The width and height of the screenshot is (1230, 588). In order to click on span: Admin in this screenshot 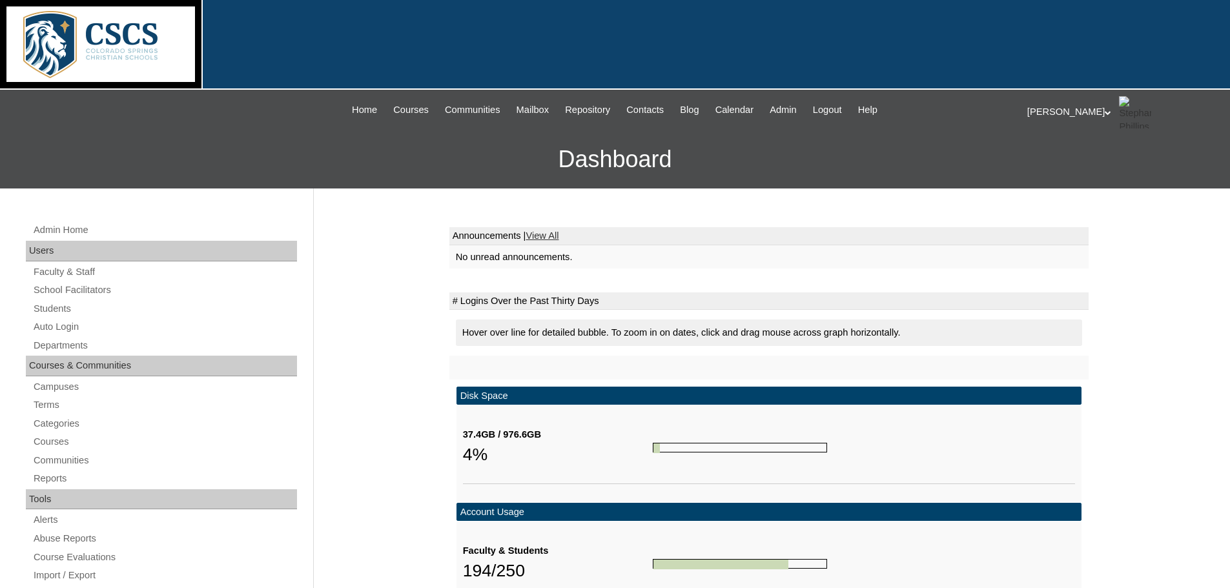, I will do `click(783, 110)`.